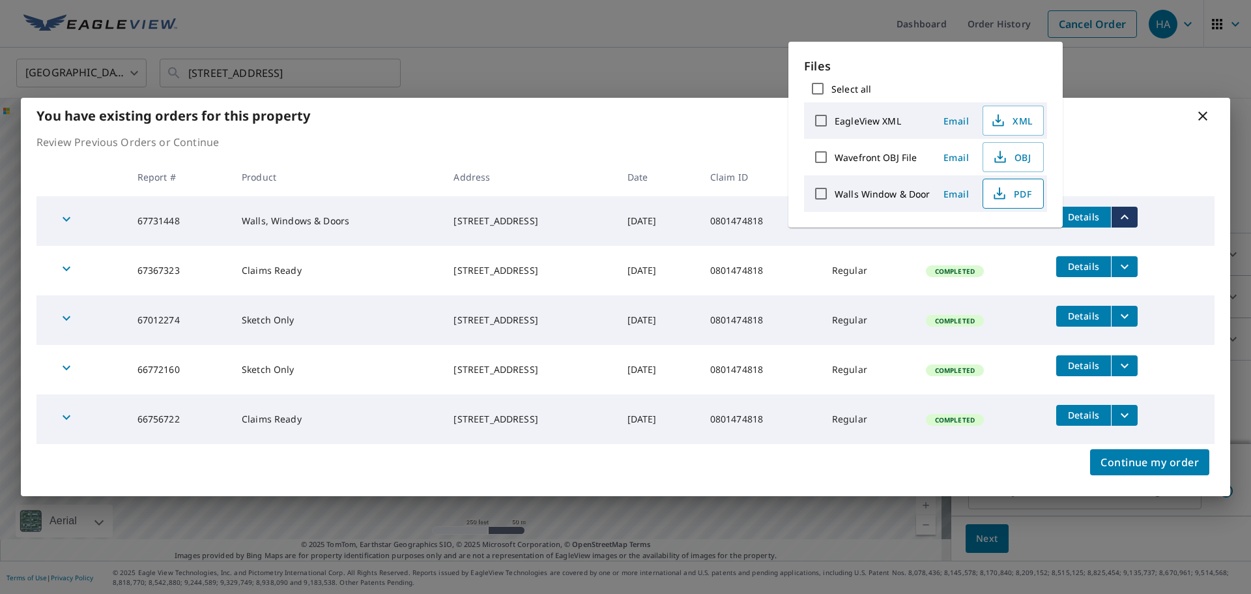 The image size is (1251, 594). I want to click on td: 67367323, so click(179, 270).